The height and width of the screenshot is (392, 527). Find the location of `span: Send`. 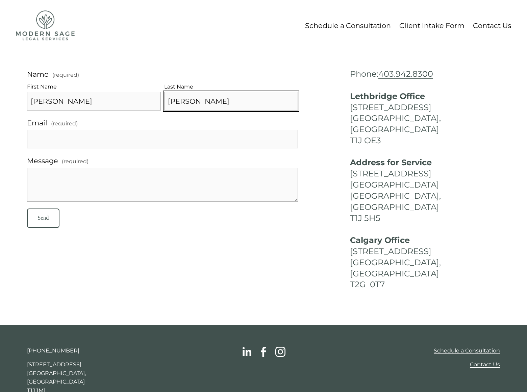

span: Send is located at coordinates (43, 217).